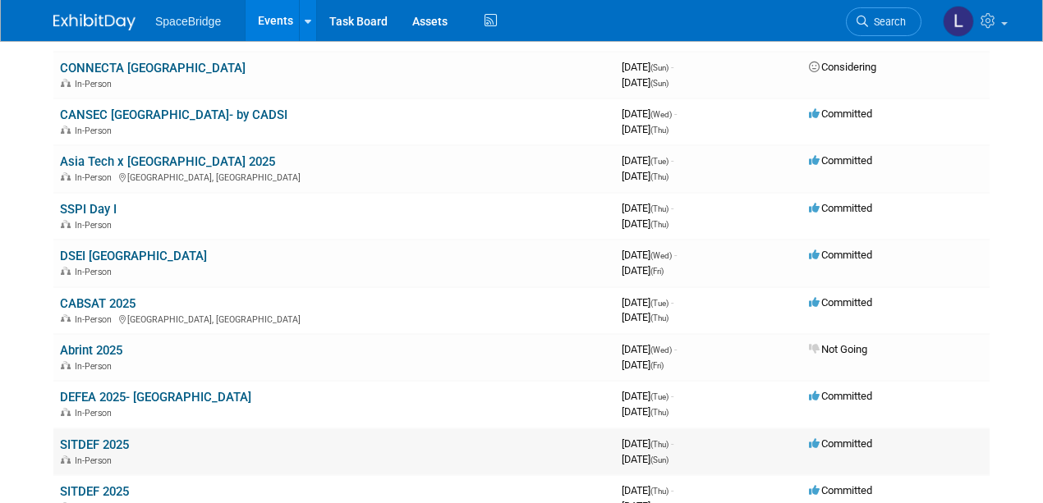 The height and width of the screenshot is (503, 1043). I want to click on span: Search, so click(887, 21).